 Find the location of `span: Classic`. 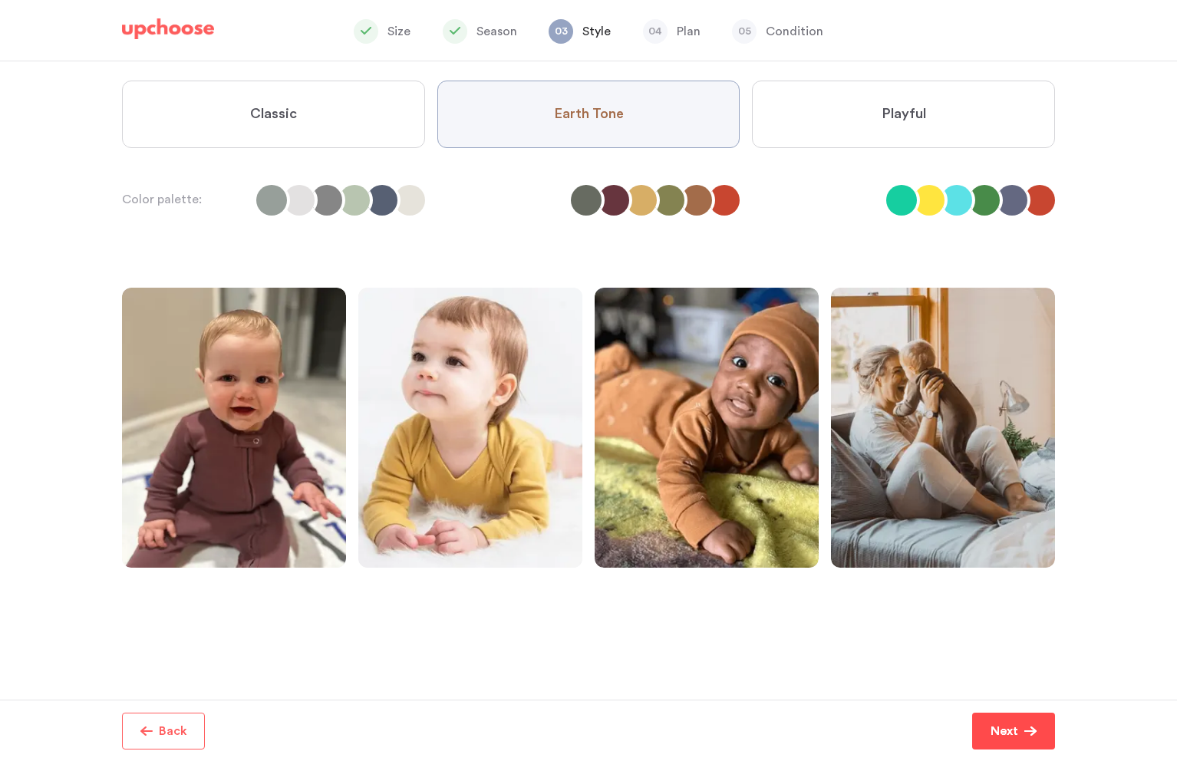

span: Classic is located at coordinates (273, 114).